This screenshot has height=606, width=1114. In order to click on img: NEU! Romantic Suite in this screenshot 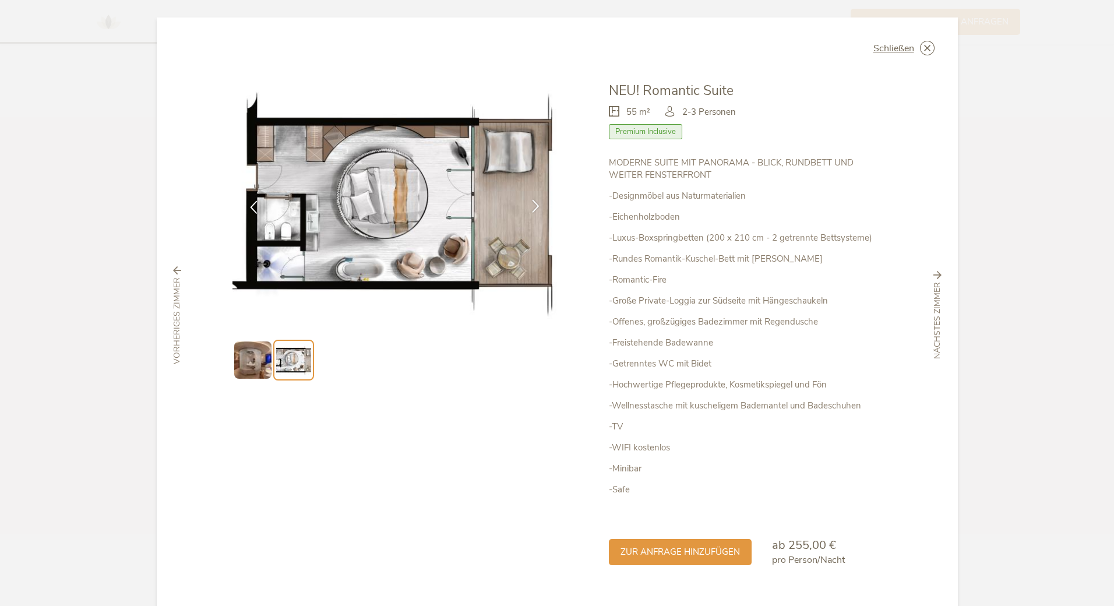, I will do `click(395, 203)`.